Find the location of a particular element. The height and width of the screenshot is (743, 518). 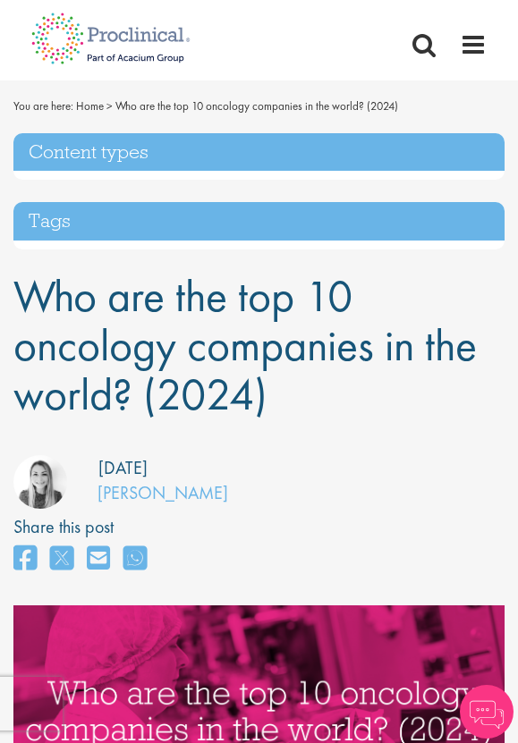

a: share on twitter is located at coordinates (62, 559).